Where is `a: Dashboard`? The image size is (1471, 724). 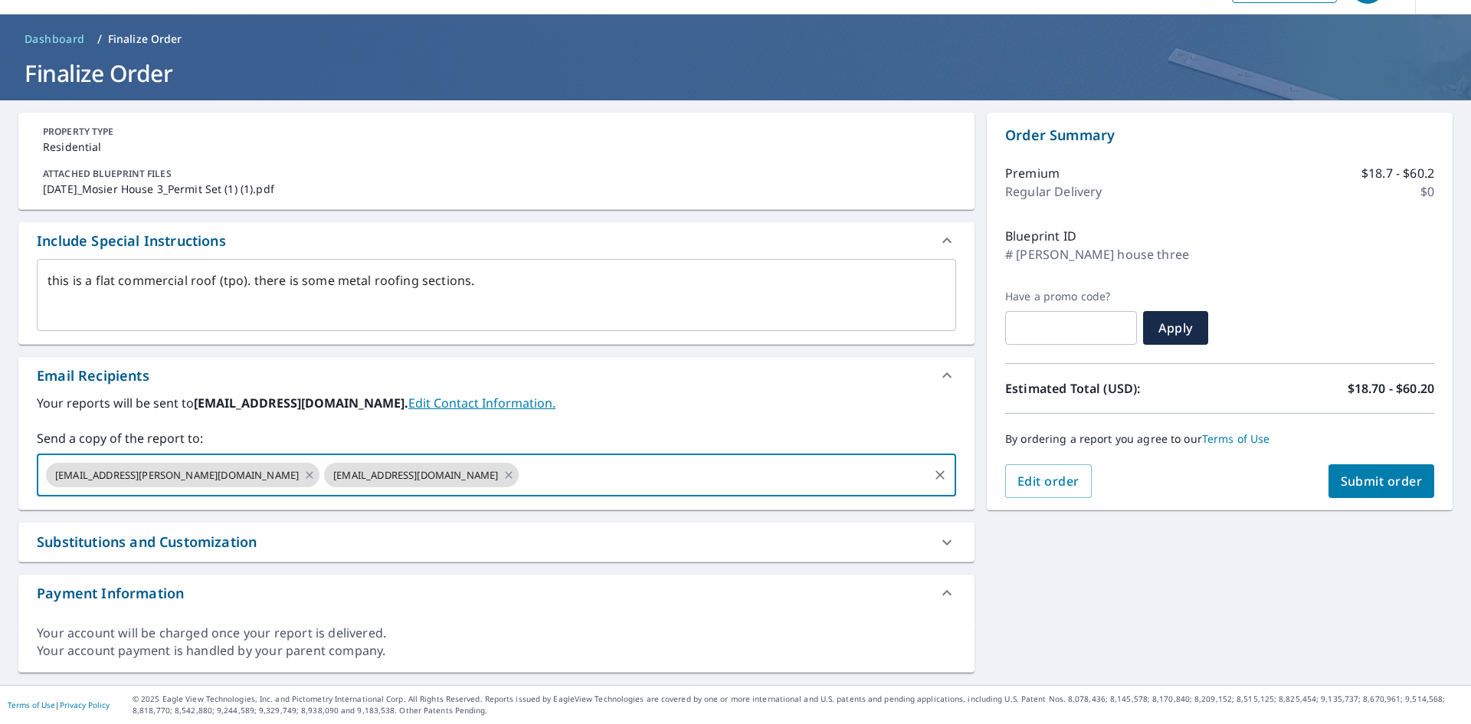
a: Dashboard is located at coordinates (54, 39).